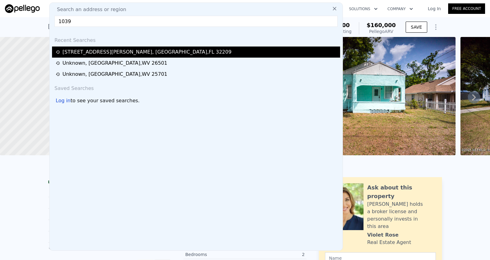 The image size is (490, 260). I want to click on button: Solutions, so click(363, 9).